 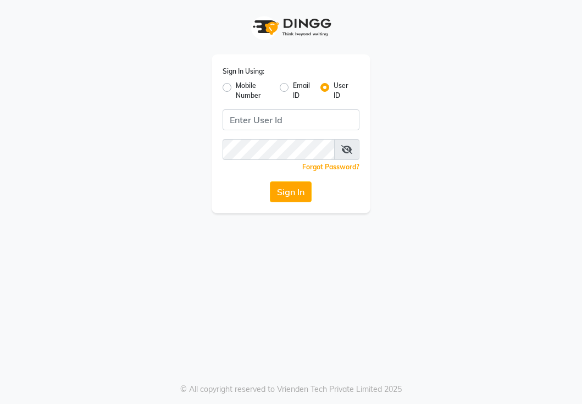 I want to click on label: User ID, so click(x=342, y=91).